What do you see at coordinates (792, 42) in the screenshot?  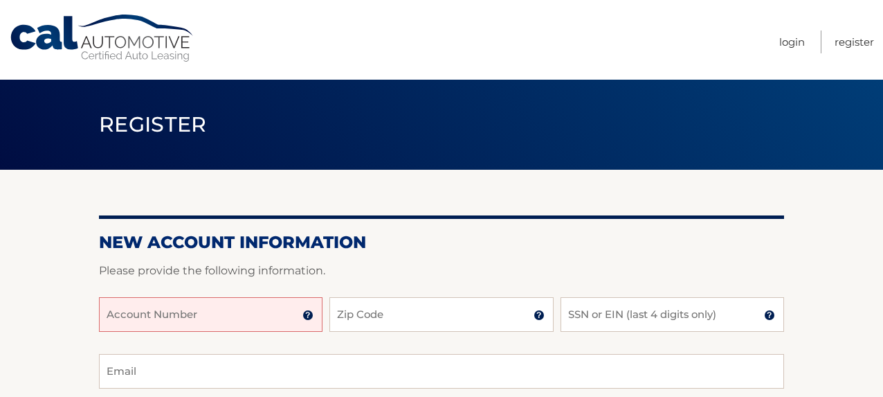 I see `a: Login` at bounding box center [792, 42].